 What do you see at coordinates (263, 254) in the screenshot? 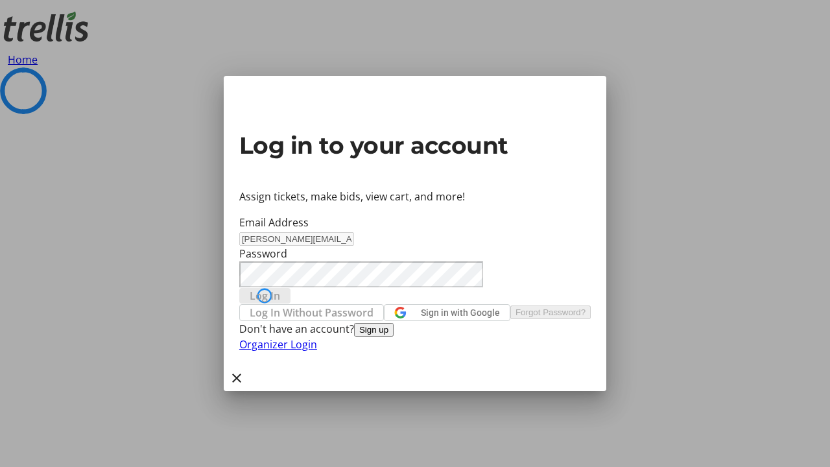
I see `label: Password` at bounding box center [263, 254].